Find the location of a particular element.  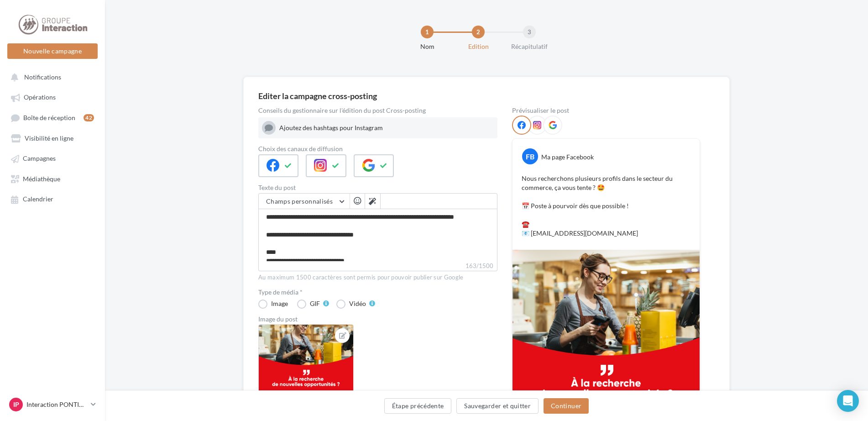

div: Au maximum 1500 caractères sont permis pour pouvoir publier sur Google is located at coordinates (378, 277).